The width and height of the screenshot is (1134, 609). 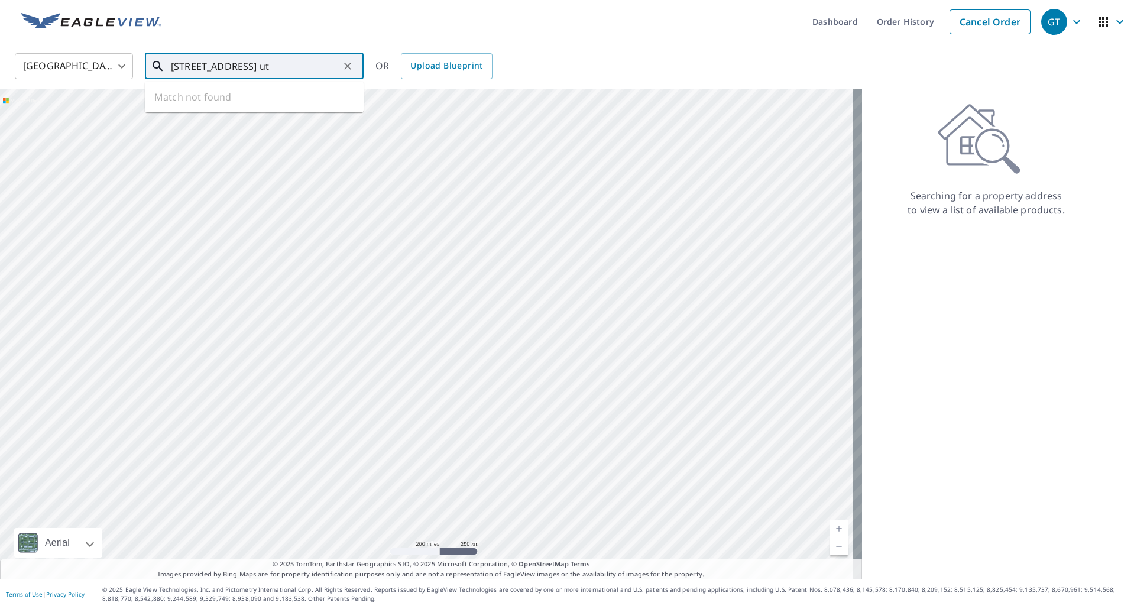 I want to click on a: Cancel Order, so click(x=990, y=22).